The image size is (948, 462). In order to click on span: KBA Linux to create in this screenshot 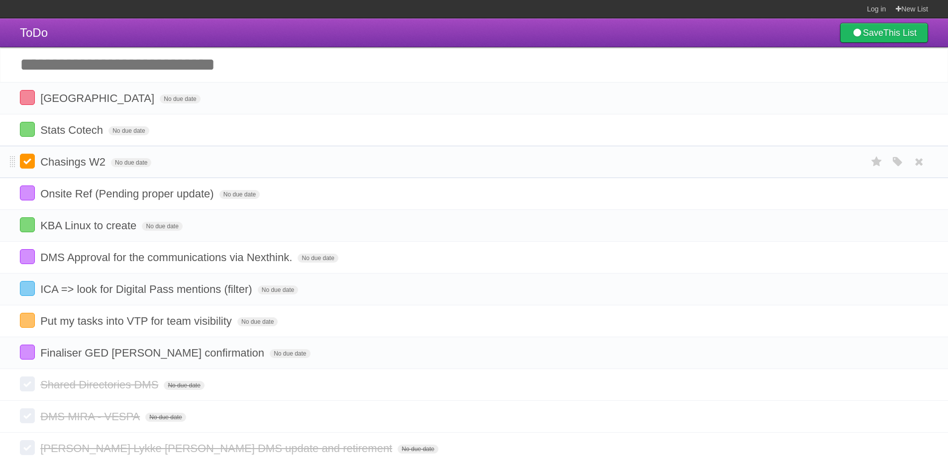, I will do `click(90, 225)`.